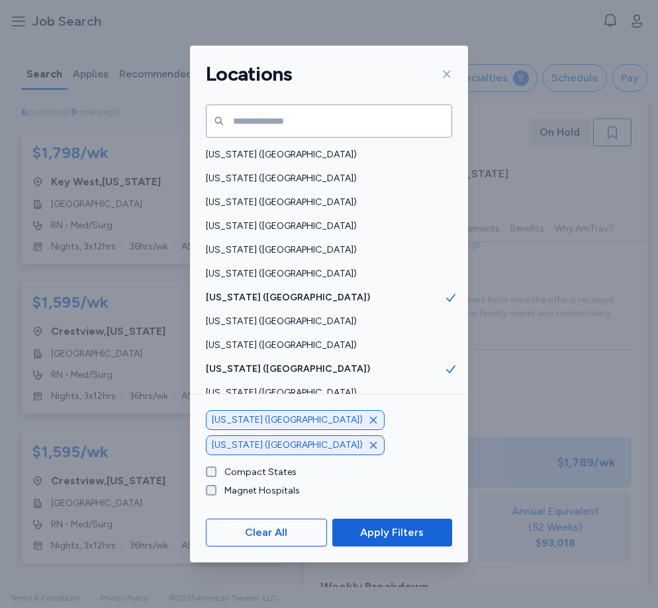  What do you see at coordinates (266, 533) in the screenshot?
I see `span: Clear All` at bounding box center [266, 533].